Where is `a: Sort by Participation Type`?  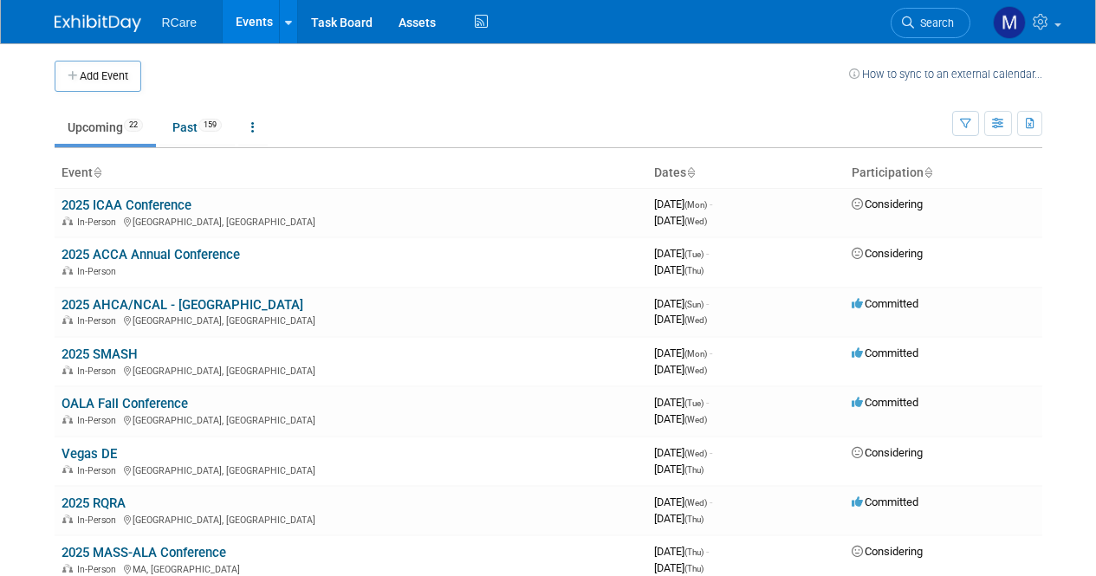 a: Sort by Participation Type is located at coordinates (928, 172).